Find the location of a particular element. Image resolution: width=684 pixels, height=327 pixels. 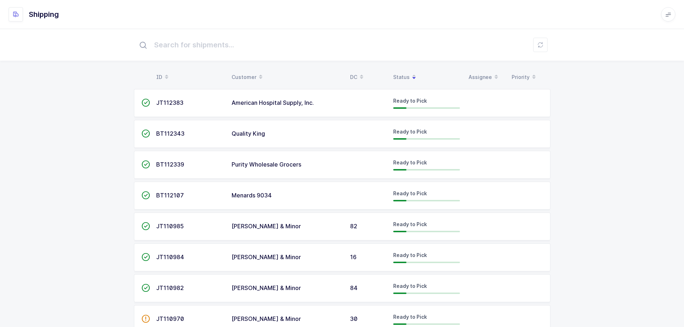

span: 82 is located at coordinates (354, 226).